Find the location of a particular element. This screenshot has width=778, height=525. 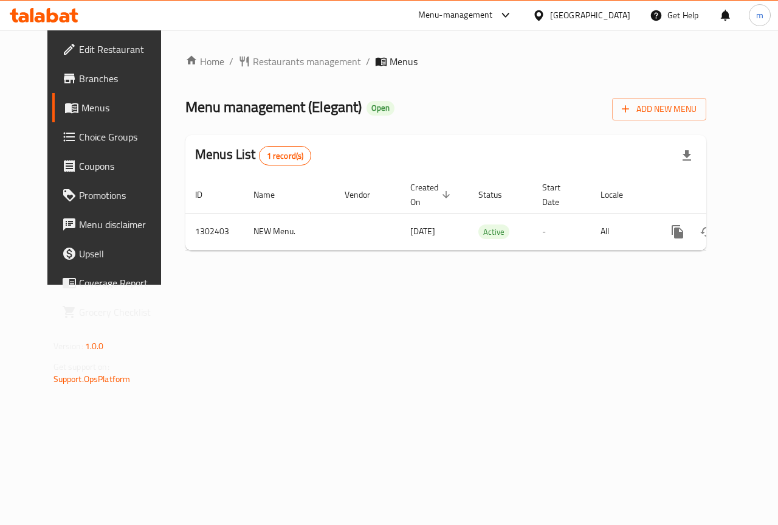

span: Active is located at coordinates (494, 232).